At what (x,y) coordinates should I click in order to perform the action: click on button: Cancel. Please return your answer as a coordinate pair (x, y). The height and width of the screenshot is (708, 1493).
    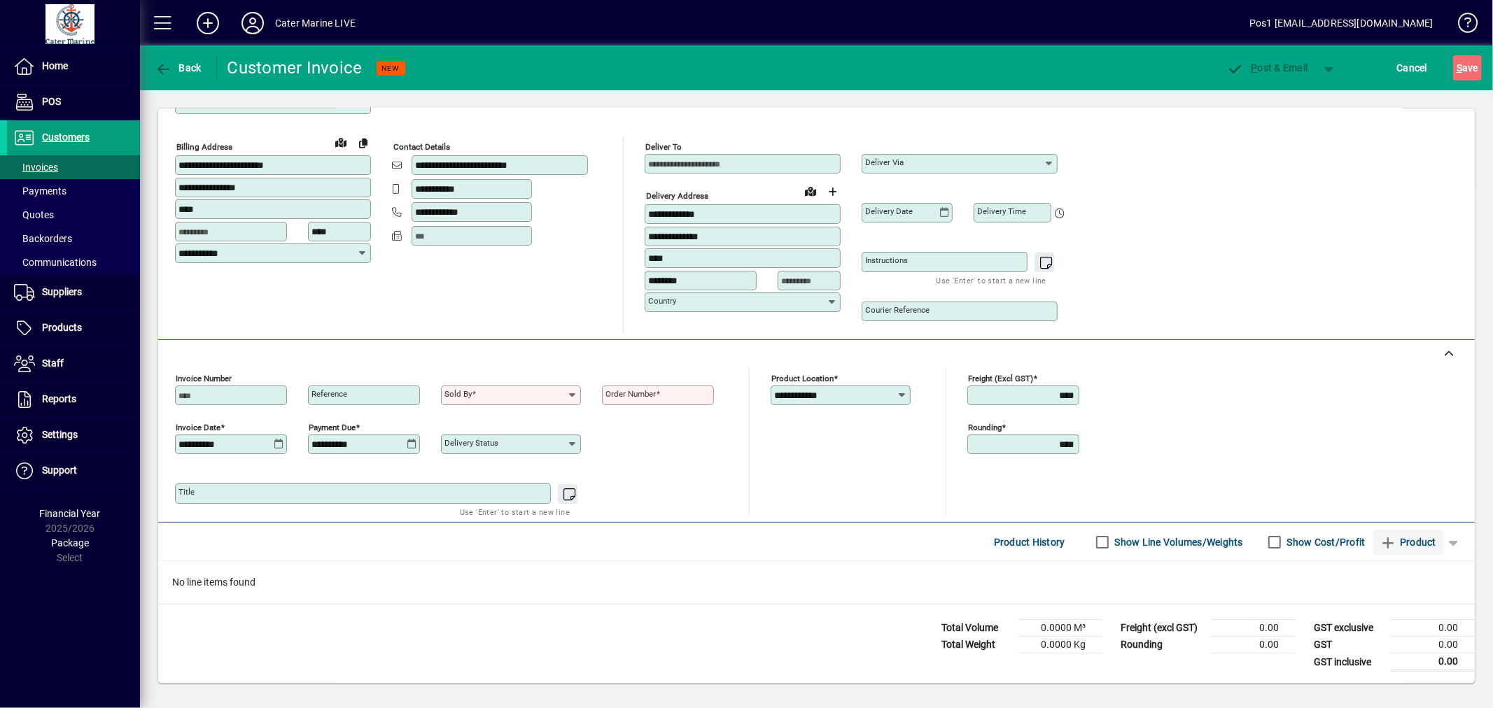
    Looking at the image, I should click on (1413, 68).